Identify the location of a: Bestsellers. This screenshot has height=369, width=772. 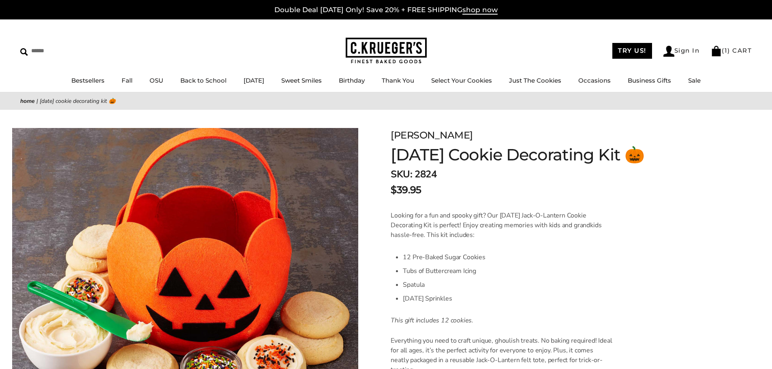
(88, 80).